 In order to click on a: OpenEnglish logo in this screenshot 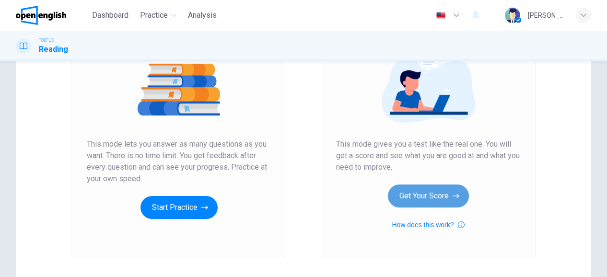, I will do `click(52, 15)`.